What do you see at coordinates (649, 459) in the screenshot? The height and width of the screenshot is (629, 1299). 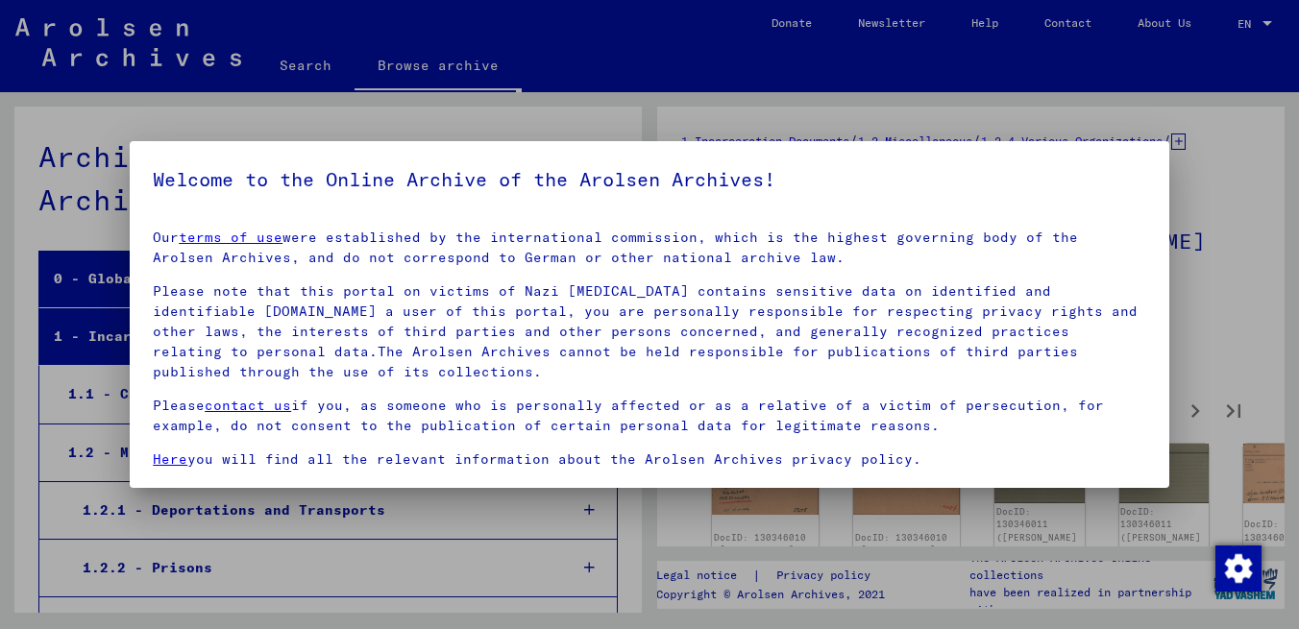 I see `p: you will find all the relevant information about the Arolsen Archives privacy policy.` at bounding box center [649, 459].